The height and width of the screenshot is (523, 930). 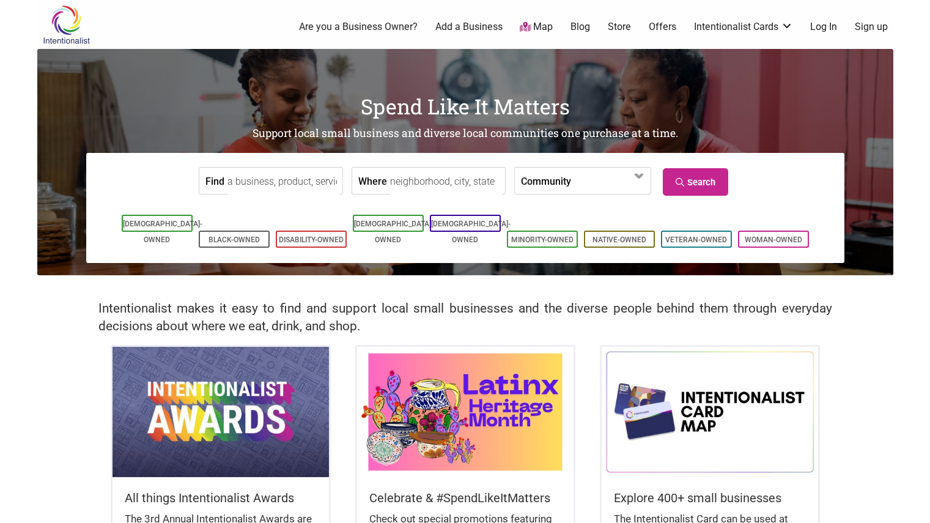 I want to click on h5: Explore 400+ small businesses, so click(x=710, y=498).